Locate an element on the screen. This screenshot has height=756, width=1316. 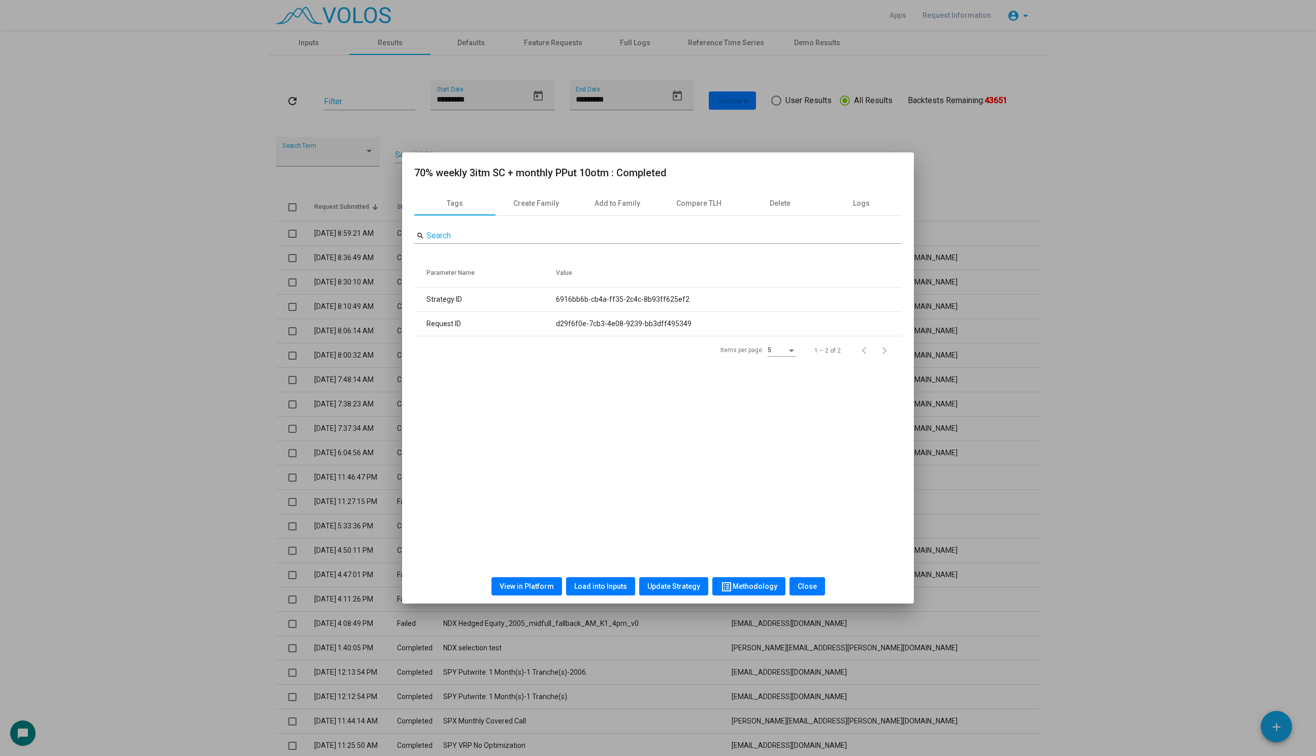
div: Add to Family is located at coordinates (617, 203).